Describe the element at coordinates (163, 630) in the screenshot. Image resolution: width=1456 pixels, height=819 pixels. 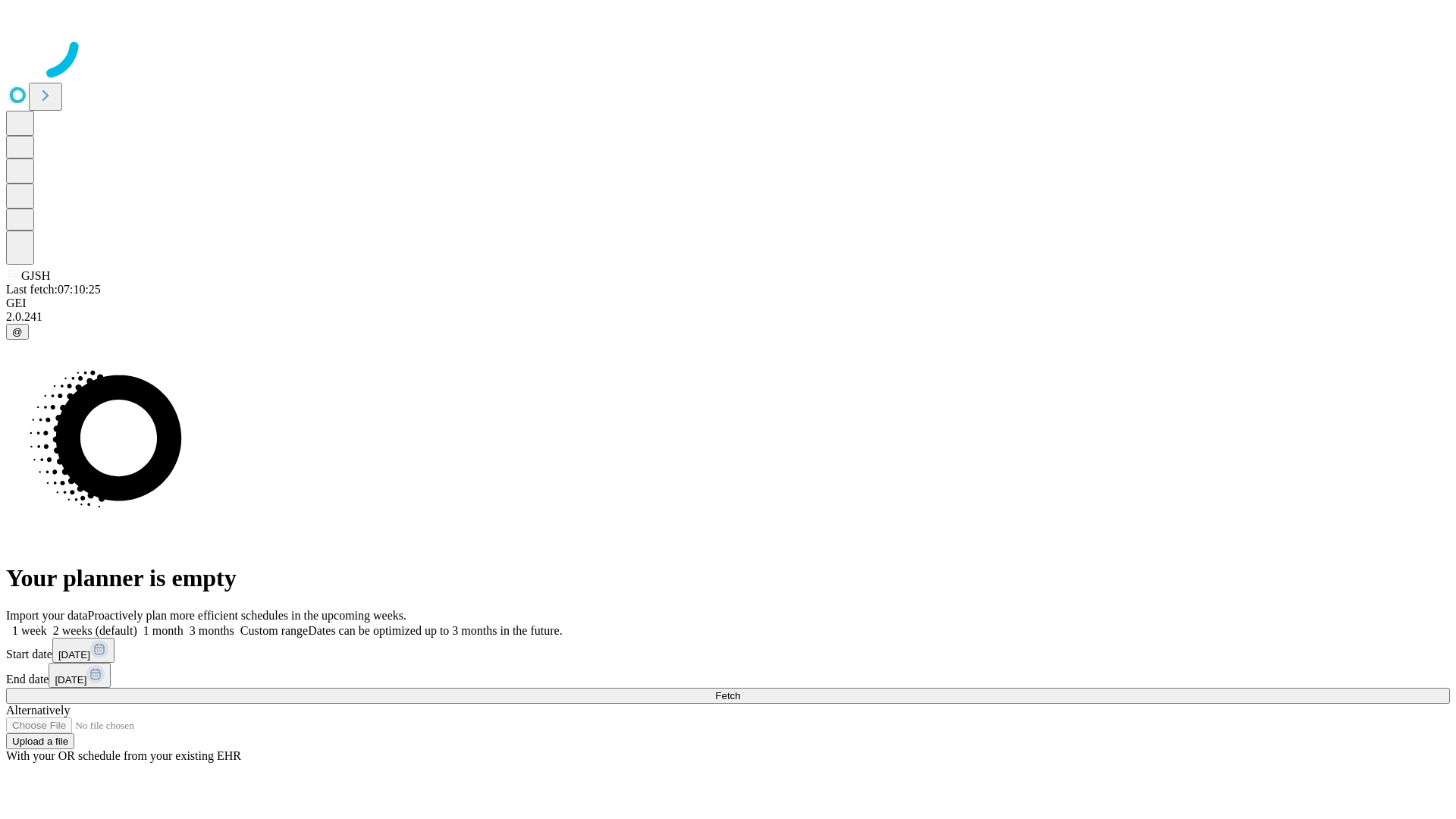
I see `span: 1 month` at that location.